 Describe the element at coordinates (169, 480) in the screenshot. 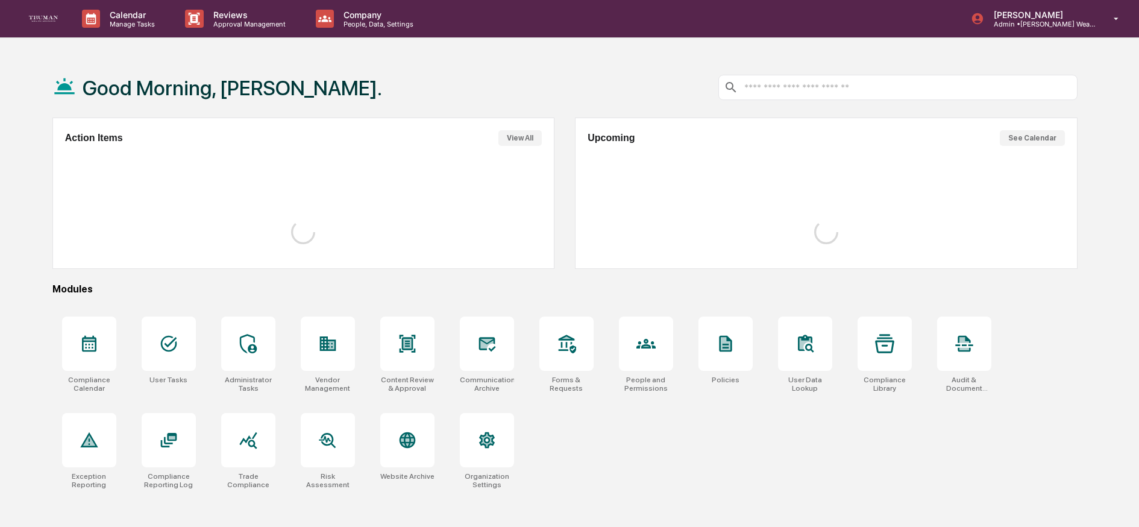

I see `div: Compliance Reporting Log` at that location.